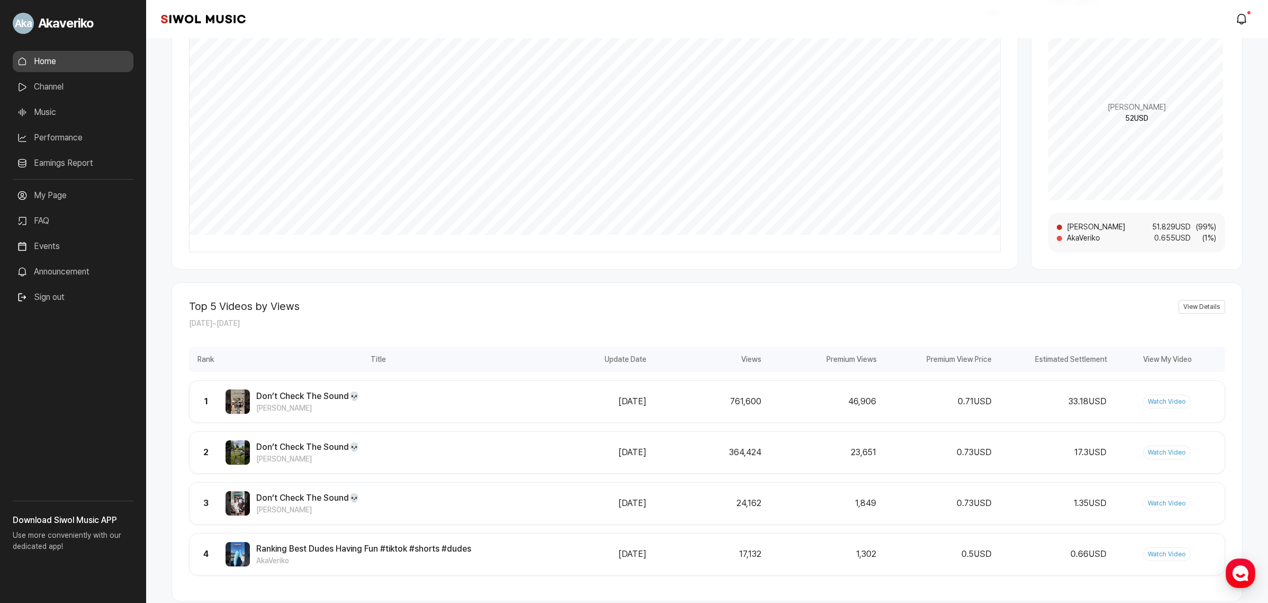 The image size is (1268, 603). Describe the element at coordinates (73, 543) in the screenshot. I see `p: Use more conveniently with our dedicated app!` at that location.